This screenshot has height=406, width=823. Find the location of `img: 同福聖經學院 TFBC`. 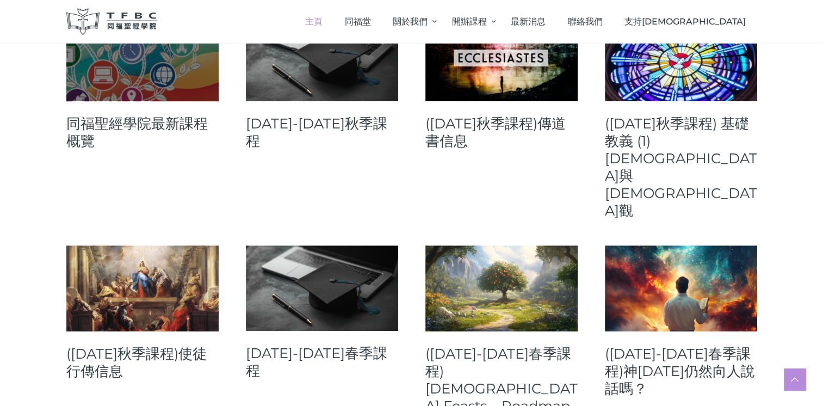

img: 同福聖經學院 TFBC is located at coordinates (112, 21).